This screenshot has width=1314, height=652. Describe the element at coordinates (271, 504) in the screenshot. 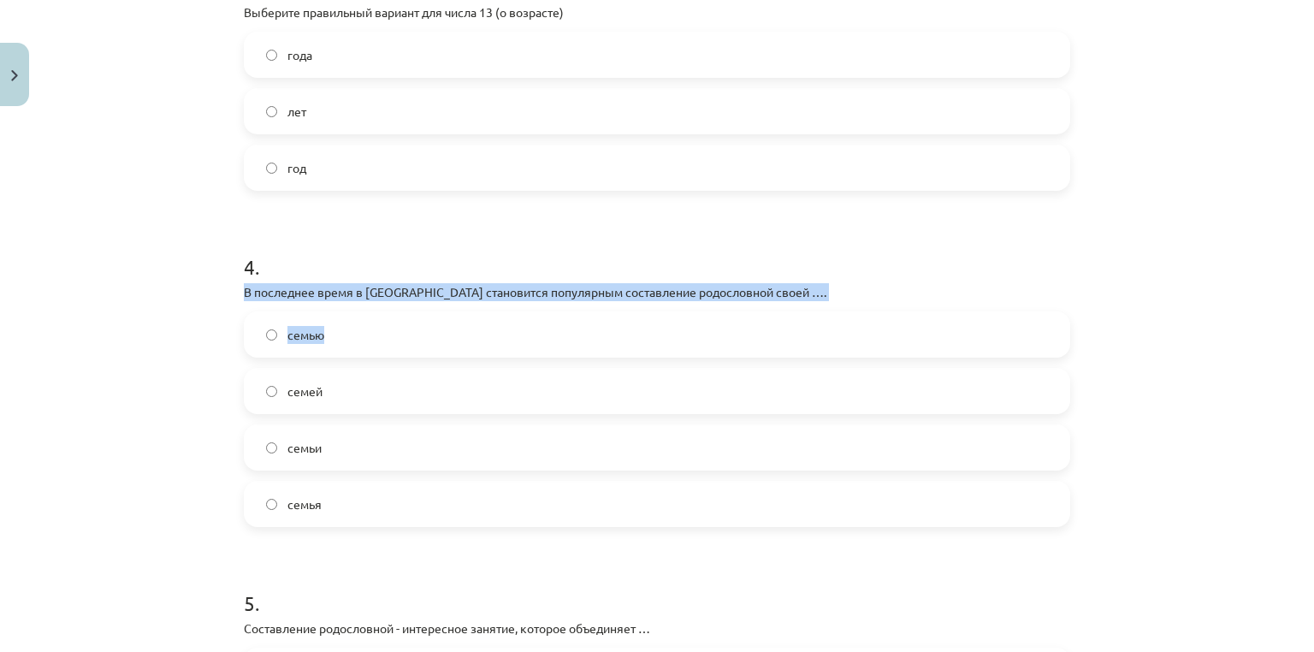

I see `input: семья` at that location.